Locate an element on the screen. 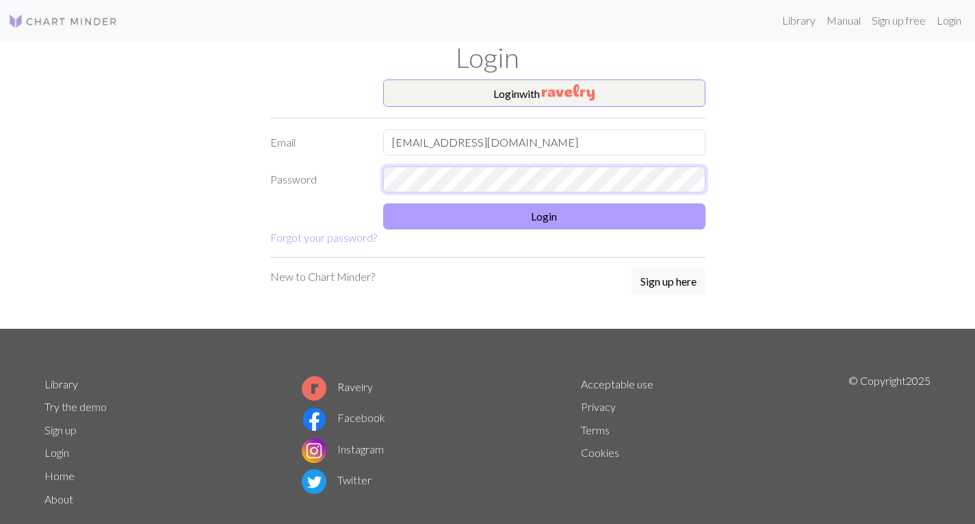  a: Cookies is located at coordinates (600, 452).